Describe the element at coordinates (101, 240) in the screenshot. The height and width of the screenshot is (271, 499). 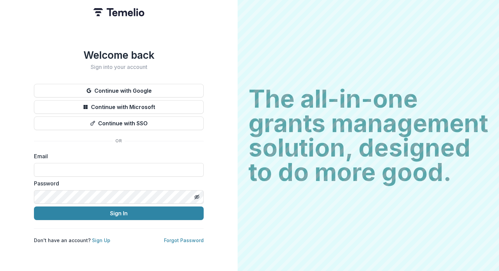
I see `a: Sign Up` at that location.